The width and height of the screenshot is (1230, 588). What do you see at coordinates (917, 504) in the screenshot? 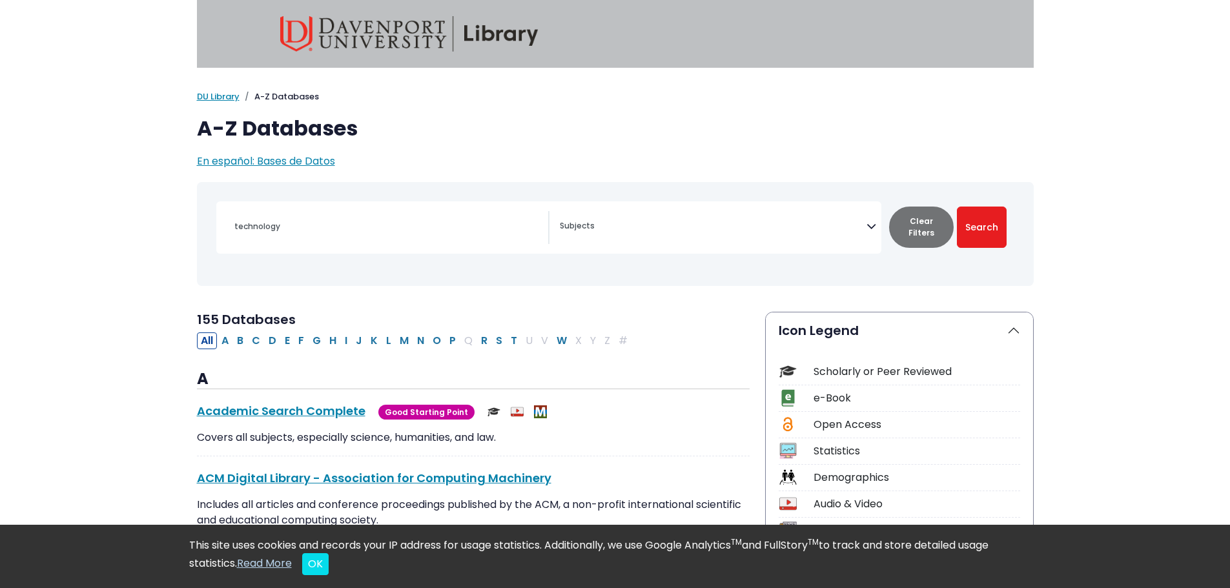
I see `div: Audio & Video` at bounding box center [917, 504].